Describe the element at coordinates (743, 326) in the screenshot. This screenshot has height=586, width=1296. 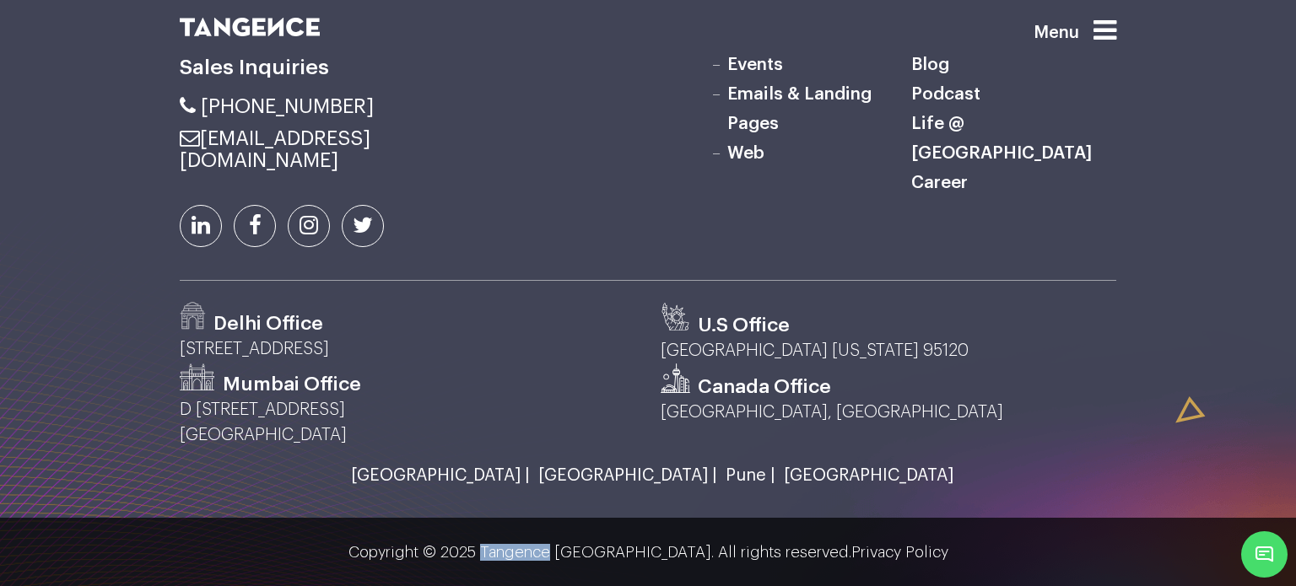
I see `h3: U.S Office` at that location.